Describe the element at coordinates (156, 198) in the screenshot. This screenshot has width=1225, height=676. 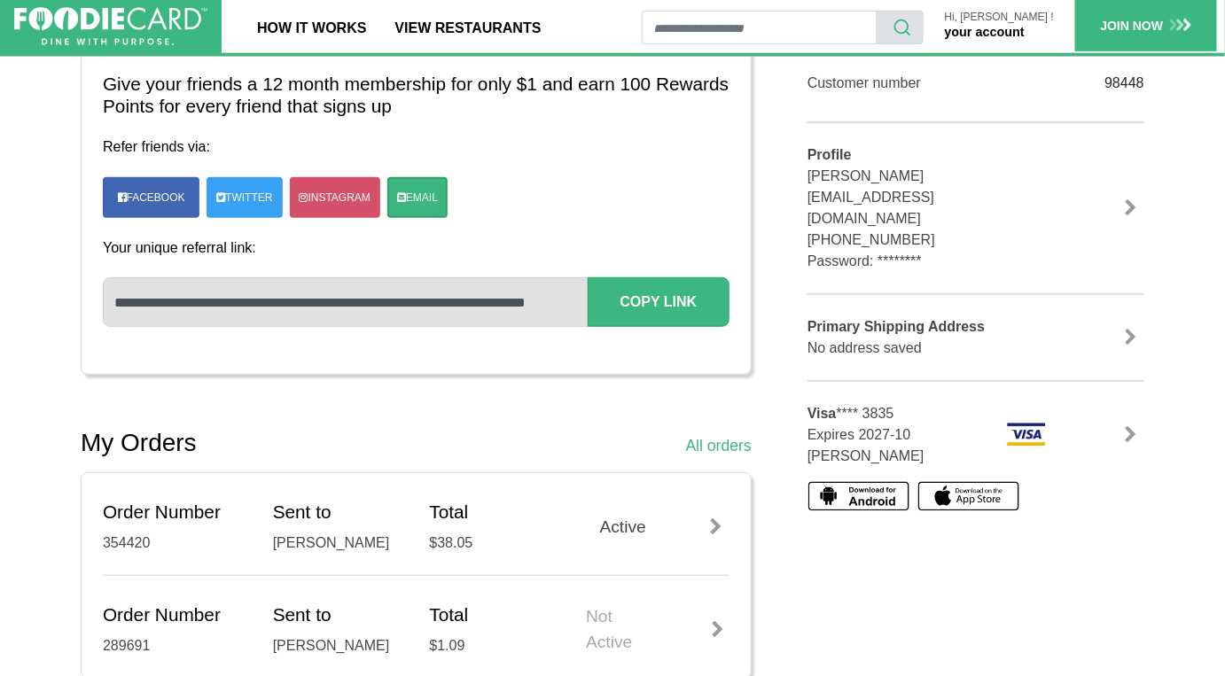
I see `span: Facebook` at that location.